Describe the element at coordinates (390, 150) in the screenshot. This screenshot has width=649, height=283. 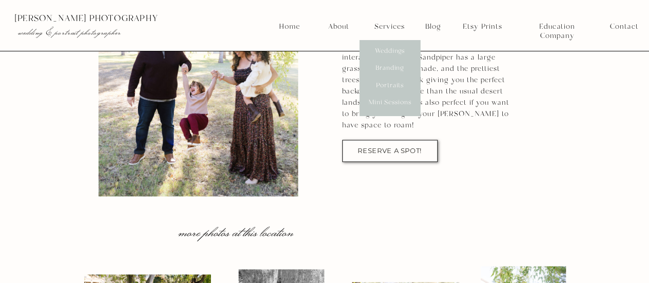
I see `nav: RESERVE A SPOT!` at that location.